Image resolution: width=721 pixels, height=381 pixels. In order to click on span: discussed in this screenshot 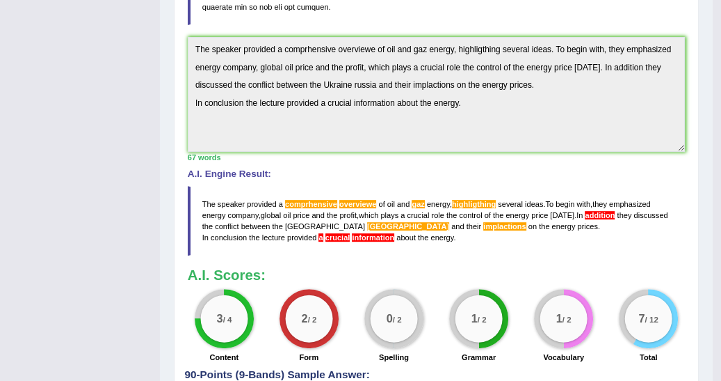, I will do `click(650, 215)`.